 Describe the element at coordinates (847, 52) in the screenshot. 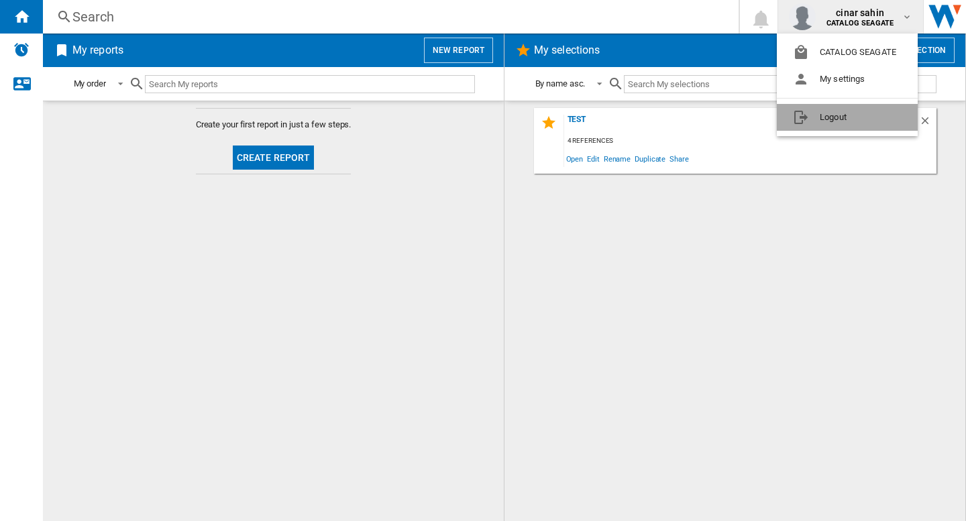

I see `md-menu-item: CATALOG SEAGATE` at that location.